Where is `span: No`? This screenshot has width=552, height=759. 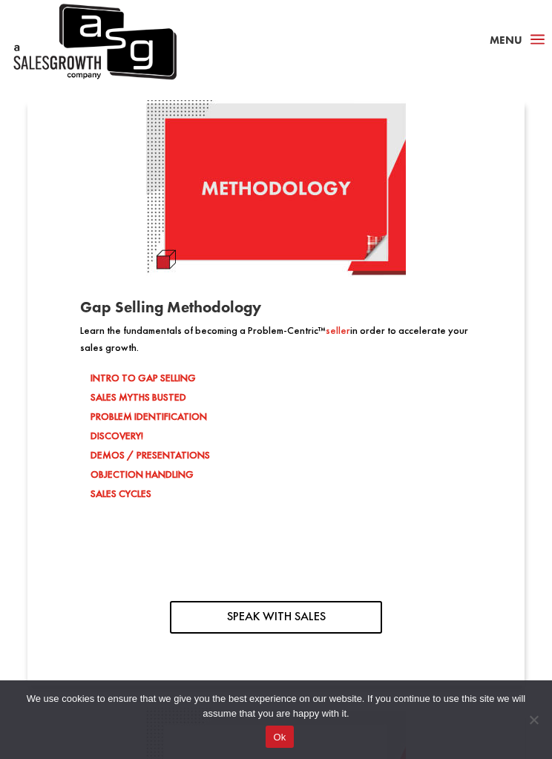
span: No is located at coordinates (533, 719).